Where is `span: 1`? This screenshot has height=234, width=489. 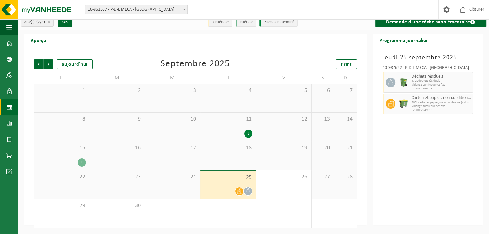 span: 1 is located at coordinates (61, 91).